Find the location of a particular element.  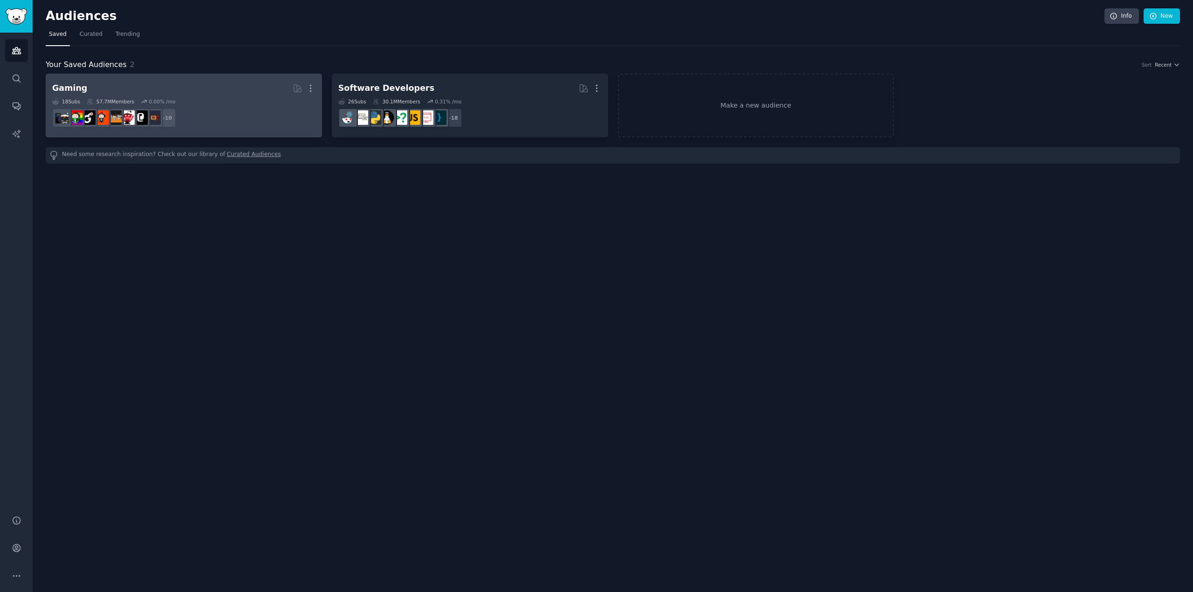

div: Gaming is located at coordinates (69, 88).